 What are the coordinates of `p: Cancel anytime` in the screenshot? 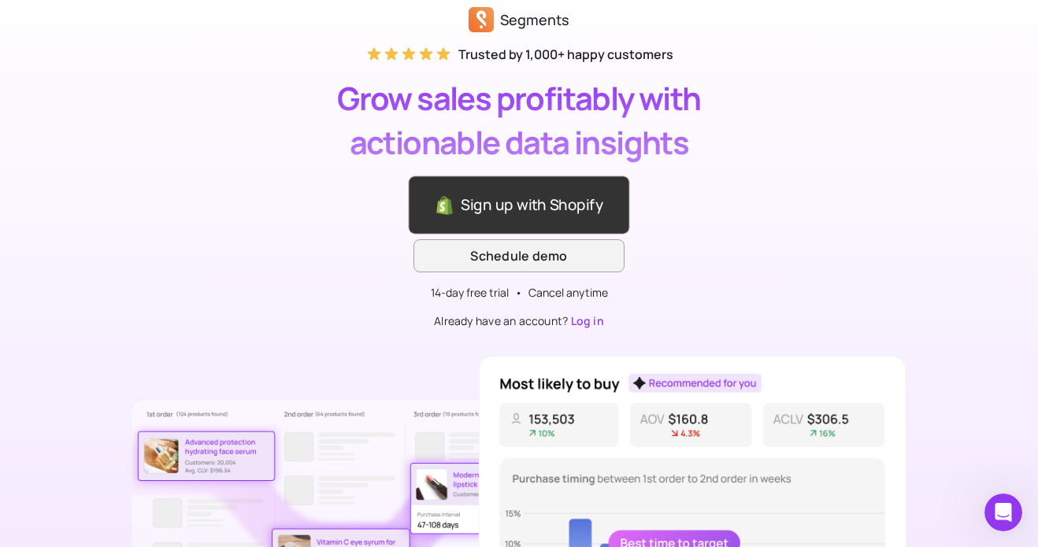 It's located at (568, 293).